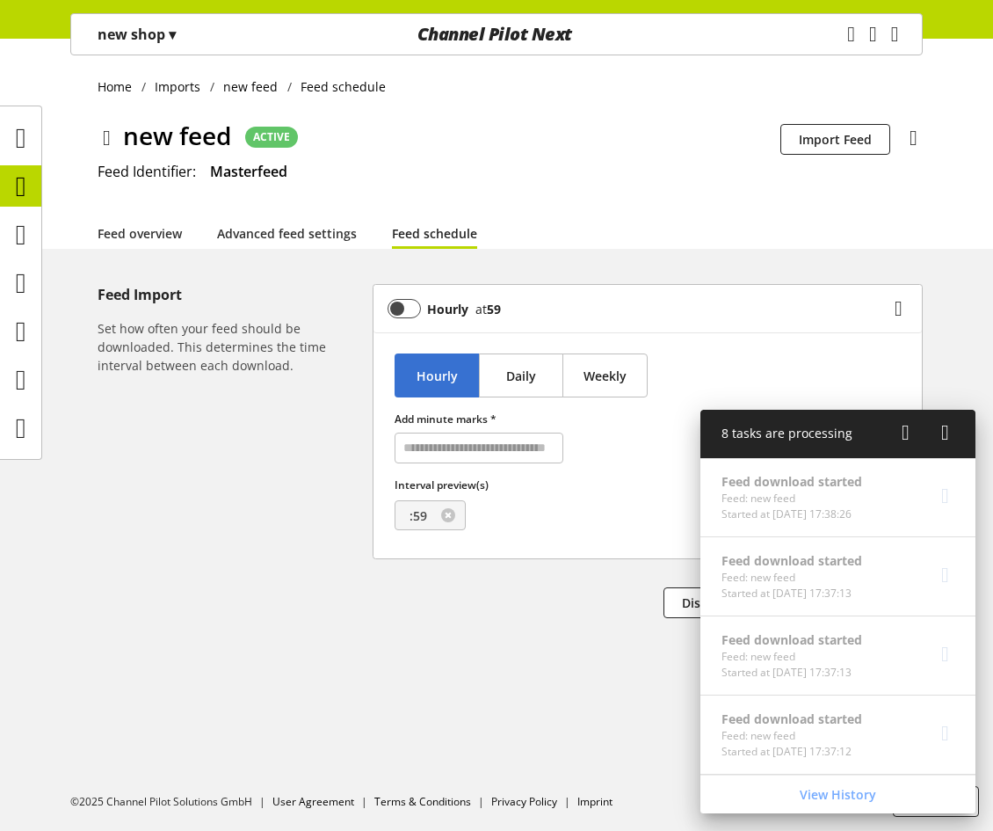 The width and height of the screenshot is (993, 831). What do you see at coordinates (524, 801) in the screenshot?
I see `a: Privacy Policy` at bounding box center [524, 801].